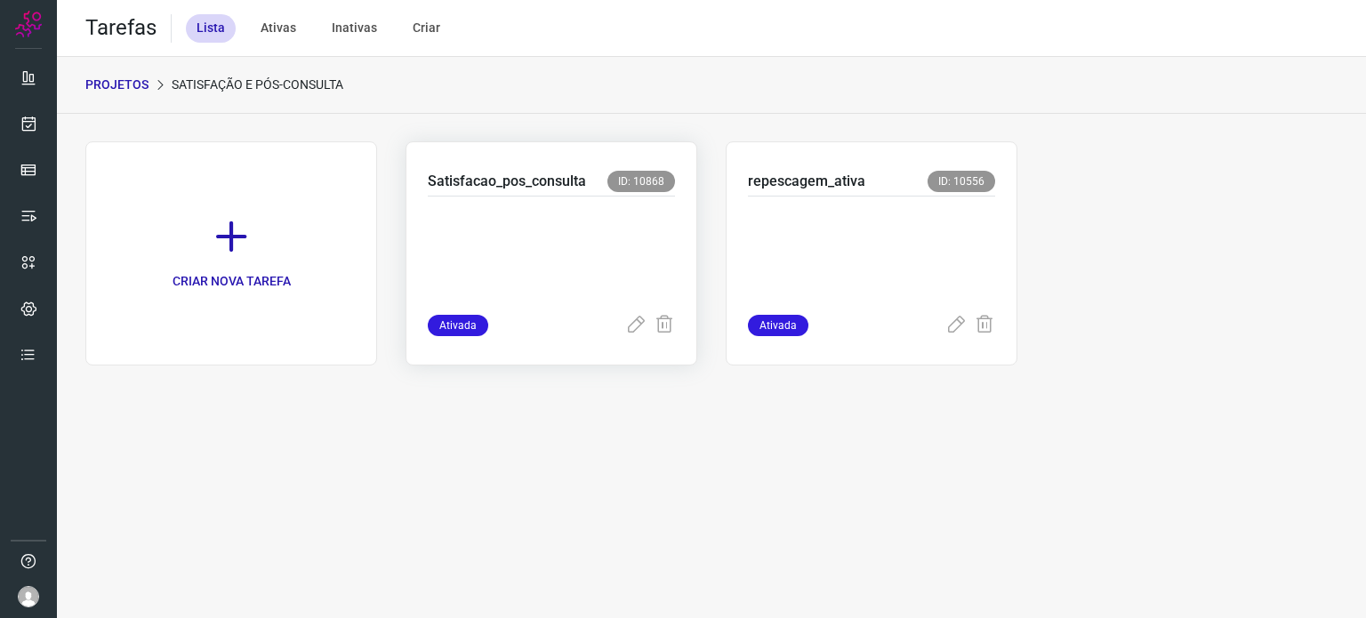 The width and height of the screenshot is (1366, 618). I want to click on div: Ativas, so click(278, 28).